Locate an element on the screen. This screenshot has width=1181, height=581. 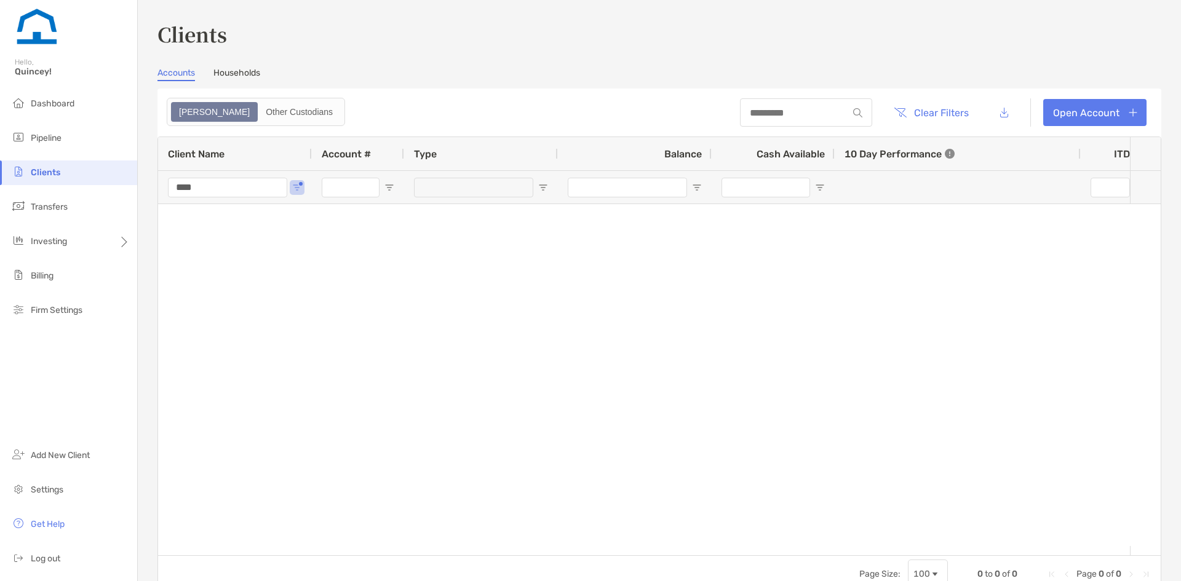
img: billing icon is located at coordinates (18, 275).